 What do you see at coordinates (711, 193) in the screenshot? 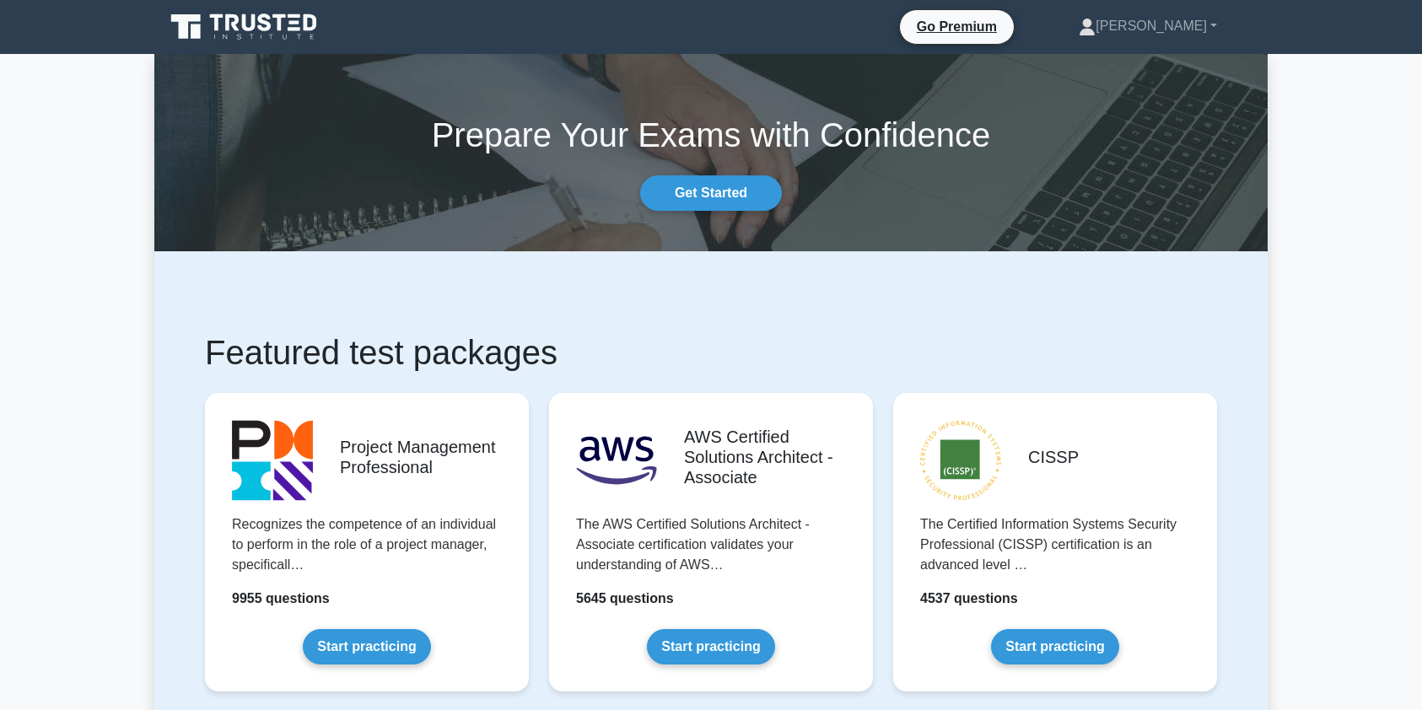
I see `a: Get Started` at bounding box center [711, 193].